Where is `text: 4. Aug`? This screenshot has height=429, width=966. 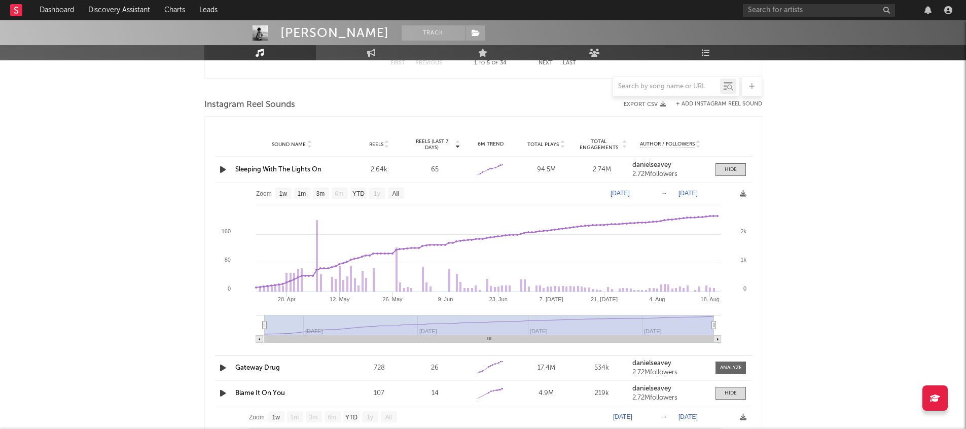
text: 4. Aug is located at coordinates (656, 299).